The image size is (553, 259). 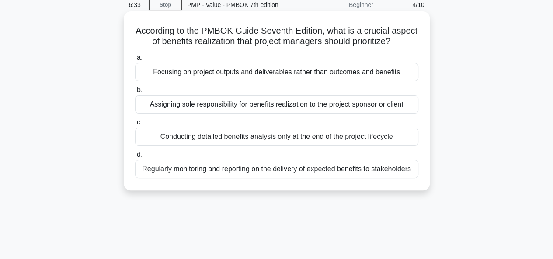 What do you see at coordinates (139, 90) in the screenshot?
I see `span: b.` at bounding box center [139, 90].